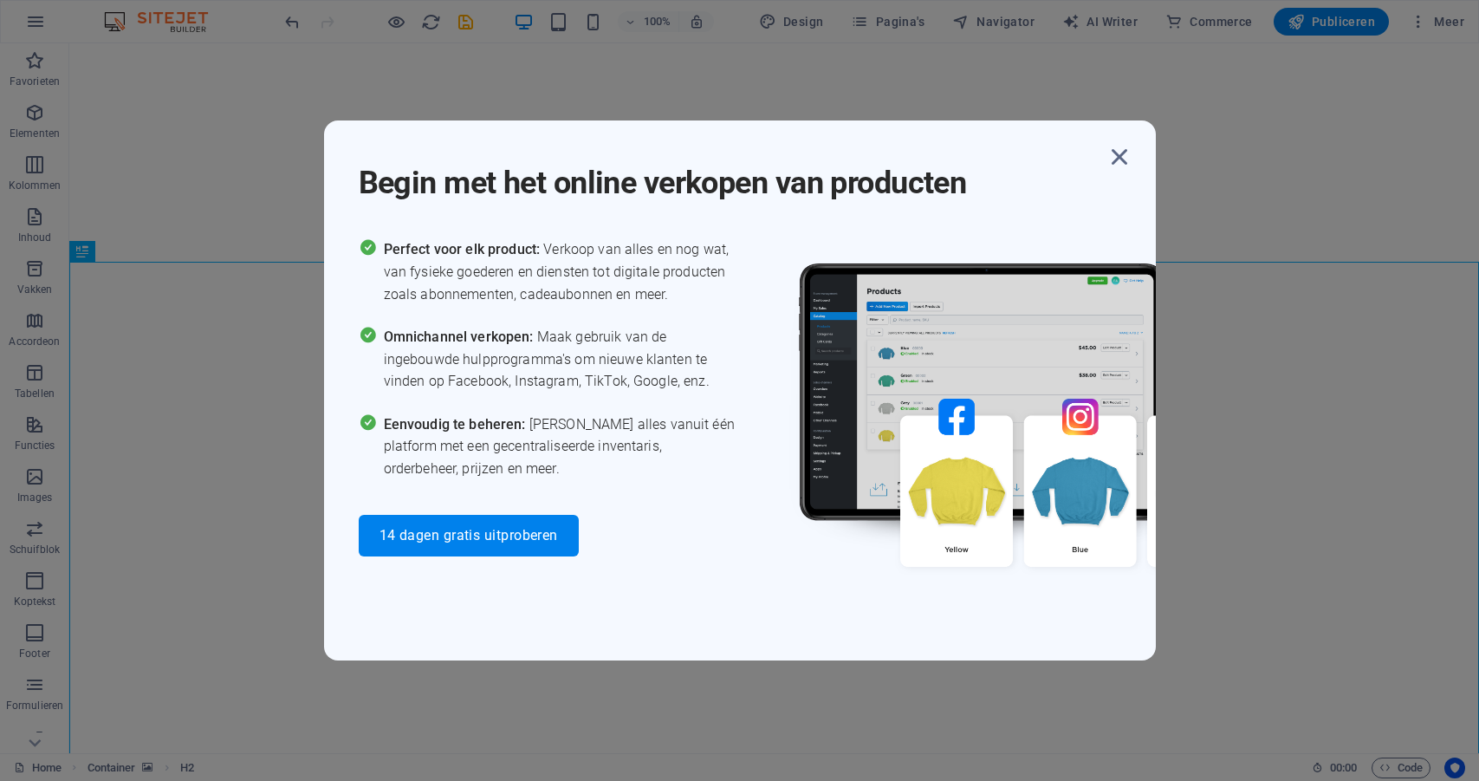  Describe the element at coordinates (561, 359) in the screenshot. I see `span: Maak gebruik van de ingebouwde hulpprogramma's om nieuwe klanten te vinden op Facebook, Instagram...` at that location.